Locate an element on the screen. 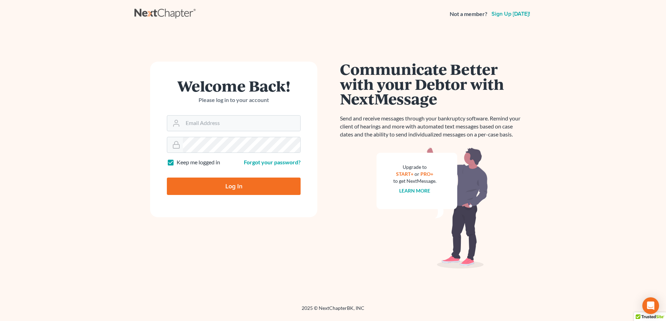  input: Email Address is located at coordinates (241, 123).